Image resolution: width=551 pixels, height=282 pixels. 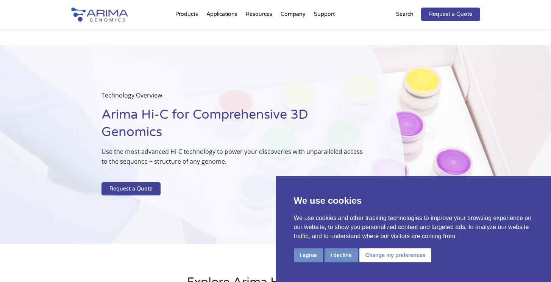 What do you see at coordinates (405, 14) in the screenshot?
I see `p: Search` at bounding box center [405, 14].